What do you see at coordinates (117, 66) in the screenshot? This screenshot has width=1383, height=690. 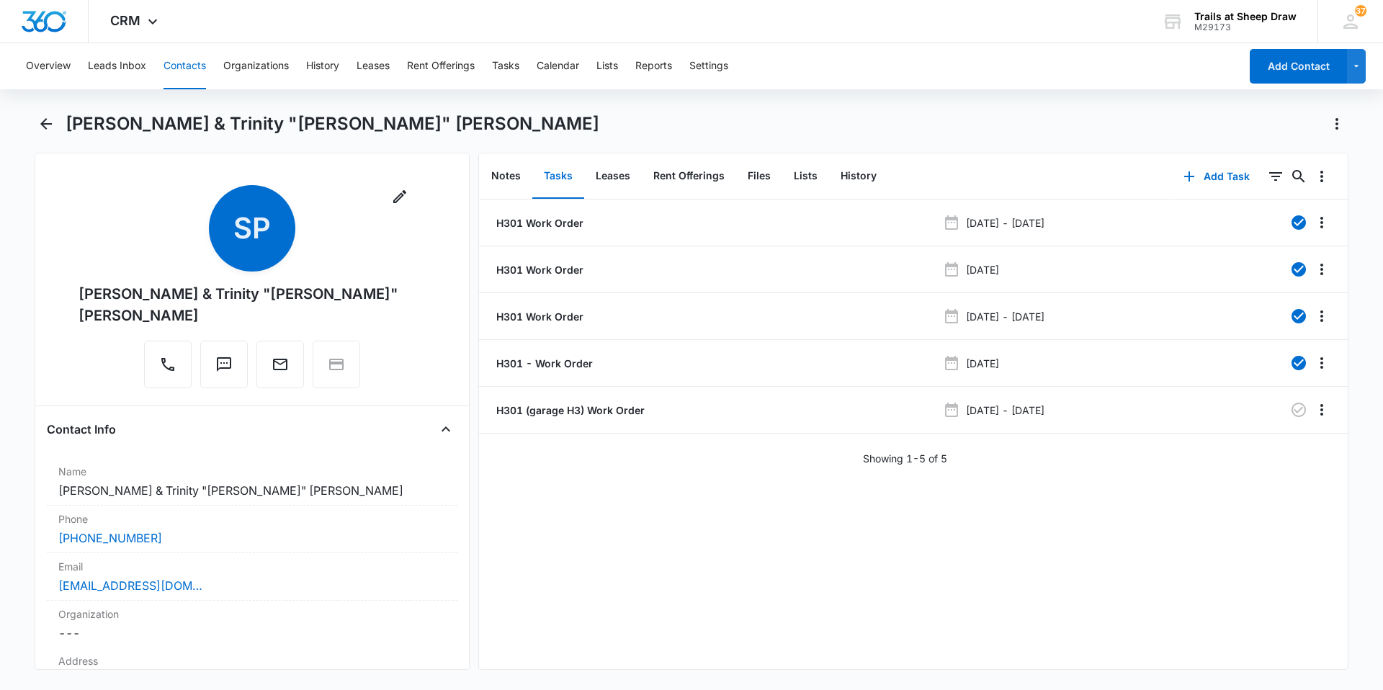 I see `button: Leads Inbox` at bounding box center [117, 66].